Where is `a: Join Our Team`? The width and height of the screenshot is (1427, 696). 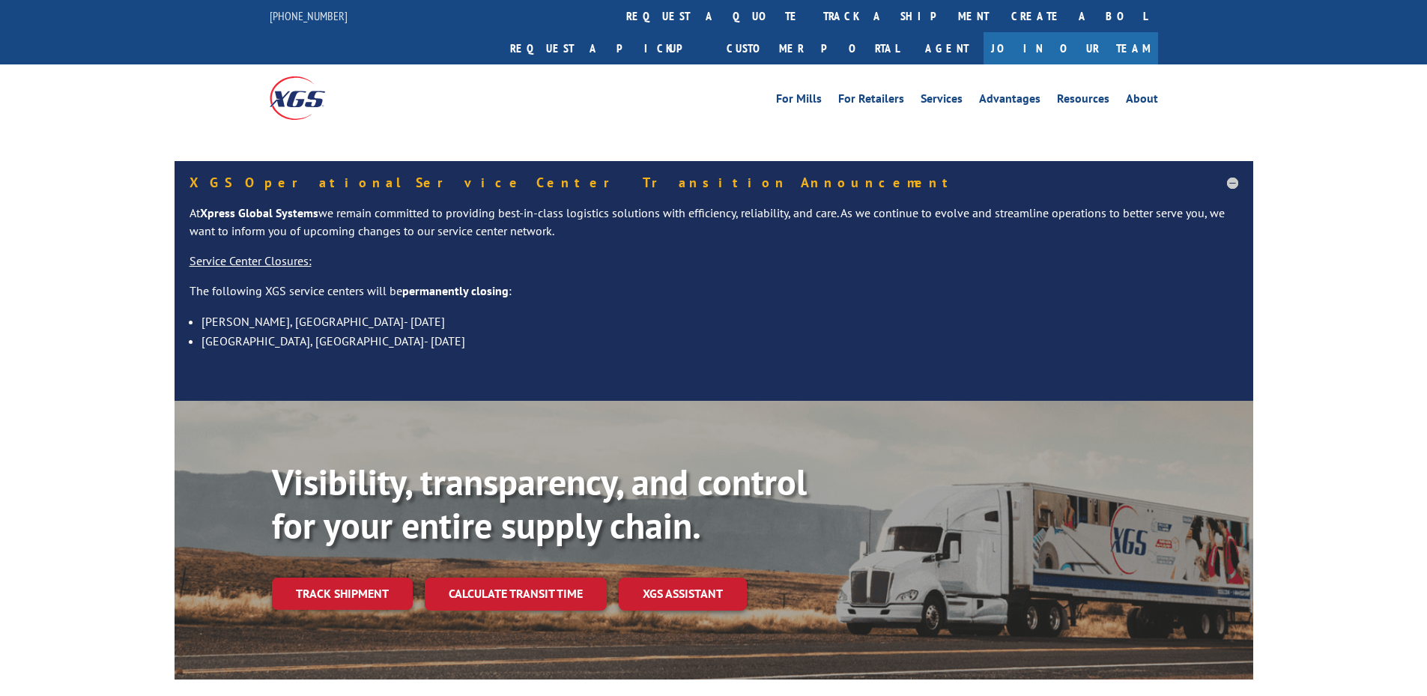 a: Join Our Team is located at coordinates (1071, 48).